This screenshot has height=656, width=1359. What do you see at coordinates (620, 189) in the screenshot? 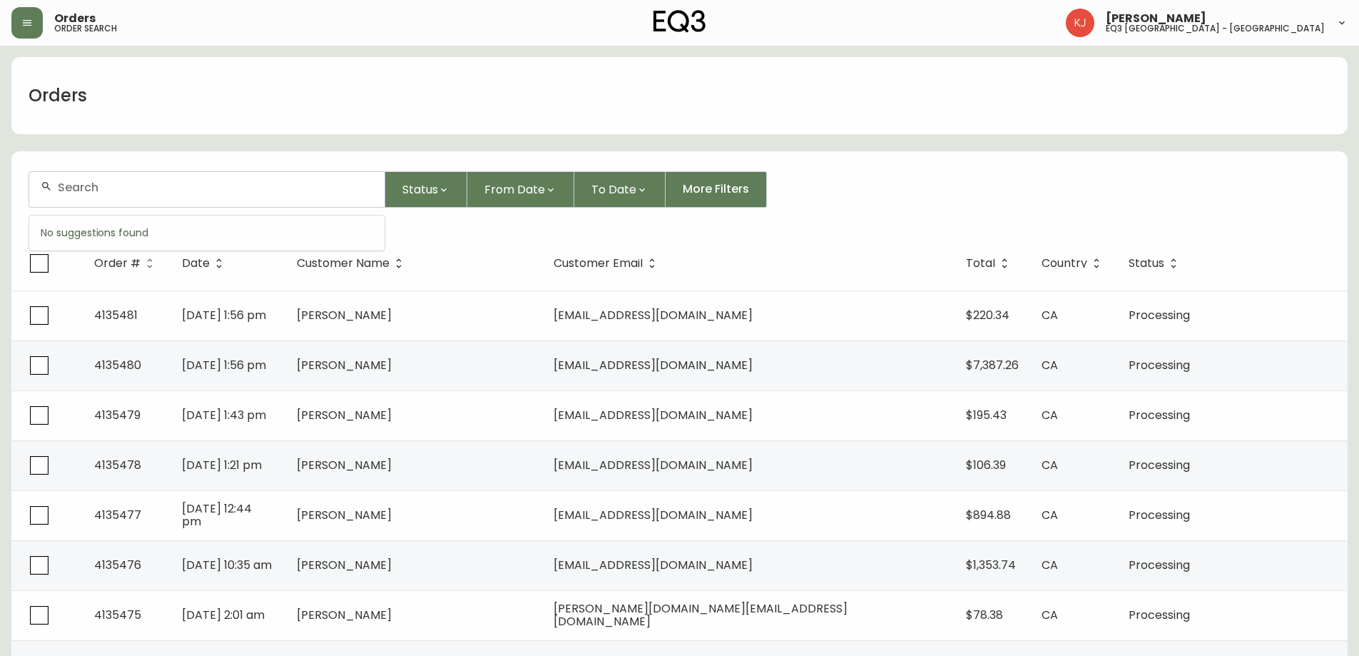
I see `button: To Date` at bounding box center [620, 189].